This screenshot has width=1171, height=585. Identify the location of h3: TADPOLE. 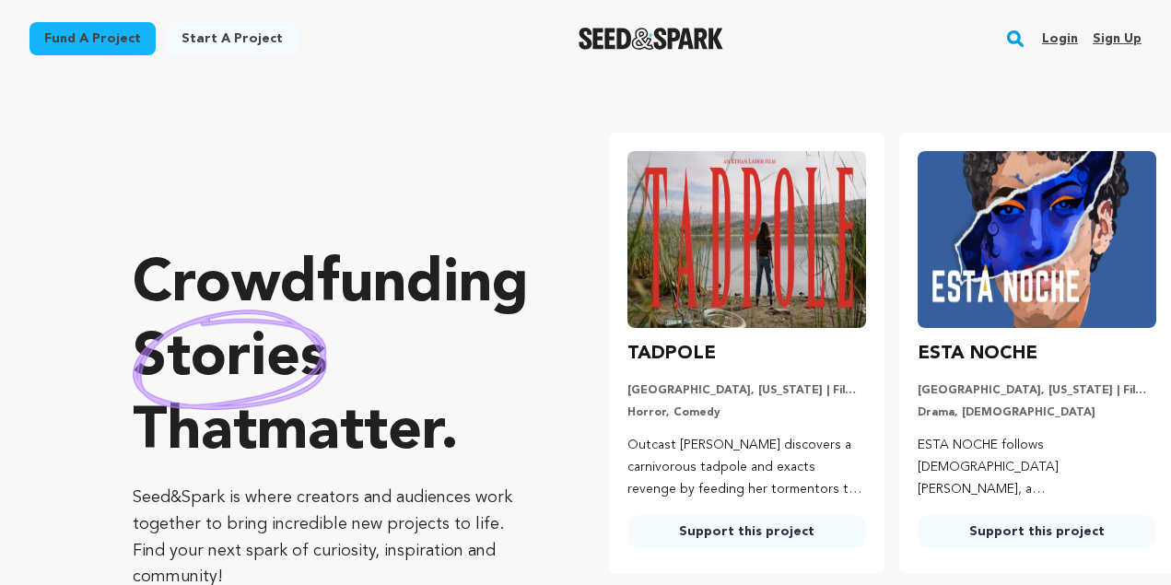
(672, 354).